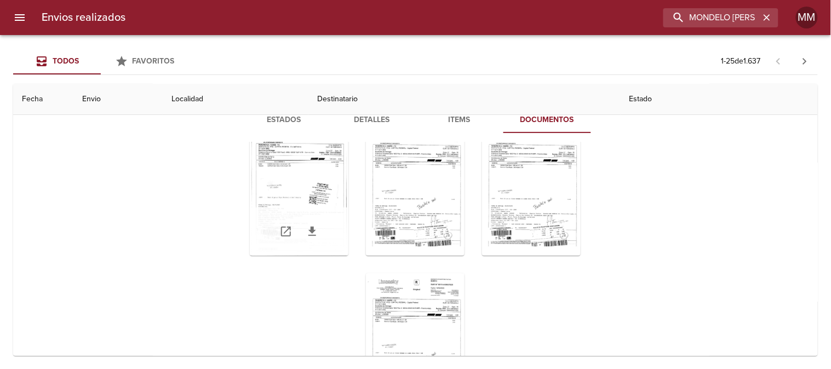 This screenshot has height=369, width=831. Describe the element at coordinates (807, 18) in the screenshot. I see `div: MM` at that location.